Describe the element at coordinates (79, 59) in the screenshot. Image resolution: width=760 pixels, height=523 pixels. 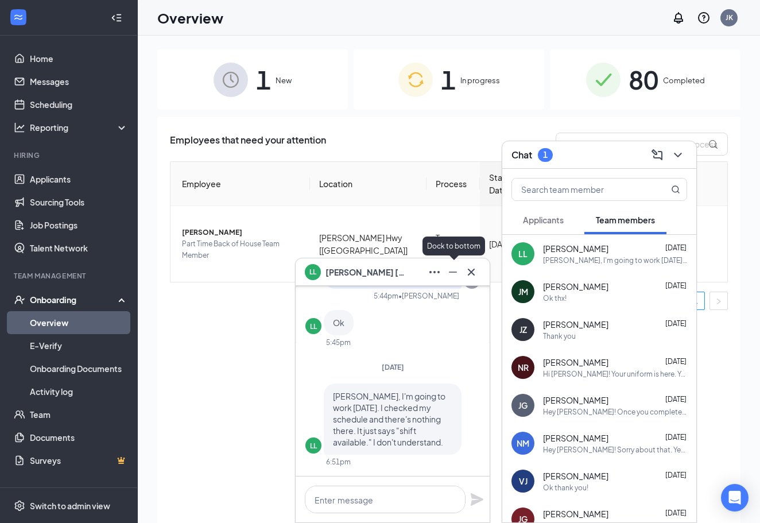
I see `a: Home` at that location.